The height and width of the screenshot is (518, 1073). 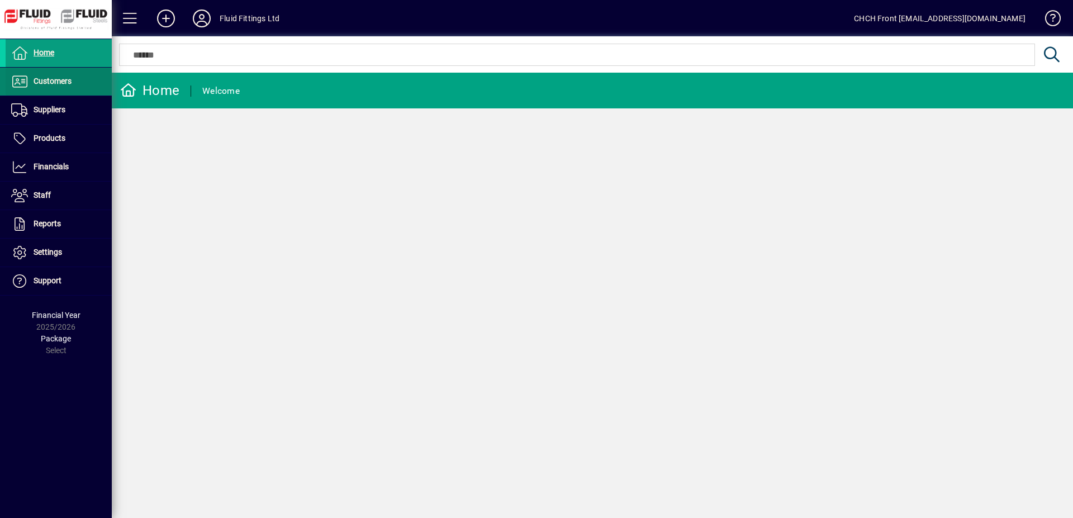 I want to click on a: Support, so click(x=59, y=281).